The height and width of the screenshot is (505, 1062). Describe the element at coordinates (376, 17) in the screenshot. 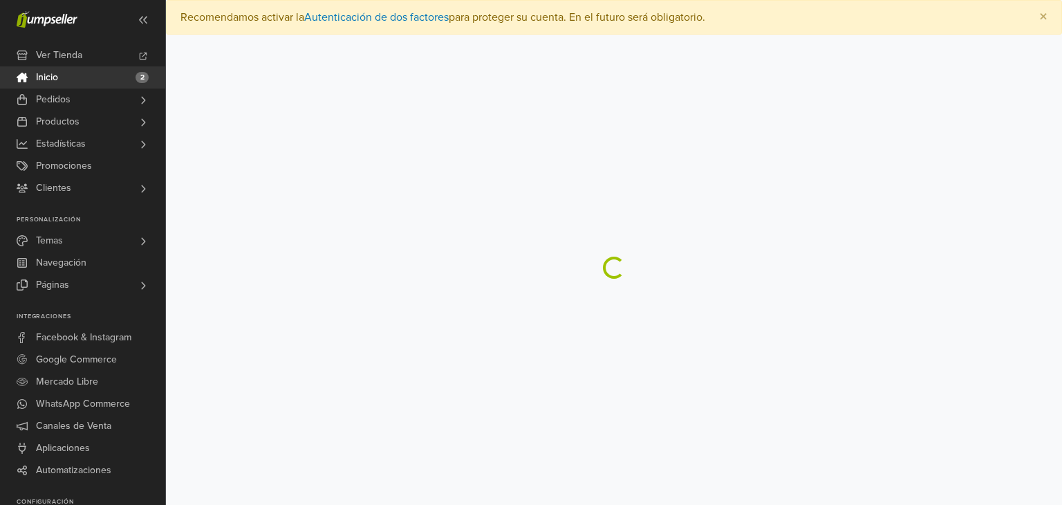

I see `a: Autenticación de dos factores` at that location.